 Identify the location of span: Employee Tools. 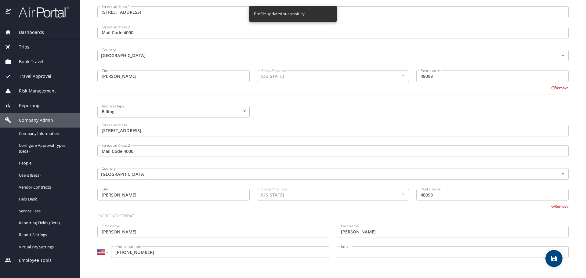
(31, 260).